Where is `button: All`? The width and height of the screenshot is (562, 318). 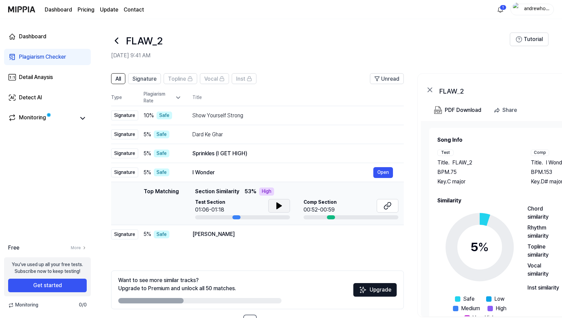 button: All is located at coordinates (118, 79).